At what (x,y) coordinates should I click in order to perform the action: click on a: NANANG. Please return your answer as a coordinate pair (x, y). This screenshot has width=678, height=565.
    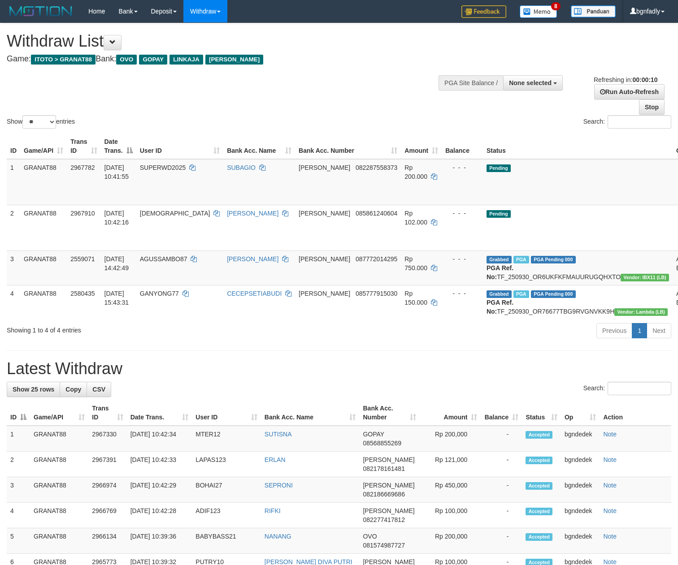
    Looking at the image, I should click on (278, 537).